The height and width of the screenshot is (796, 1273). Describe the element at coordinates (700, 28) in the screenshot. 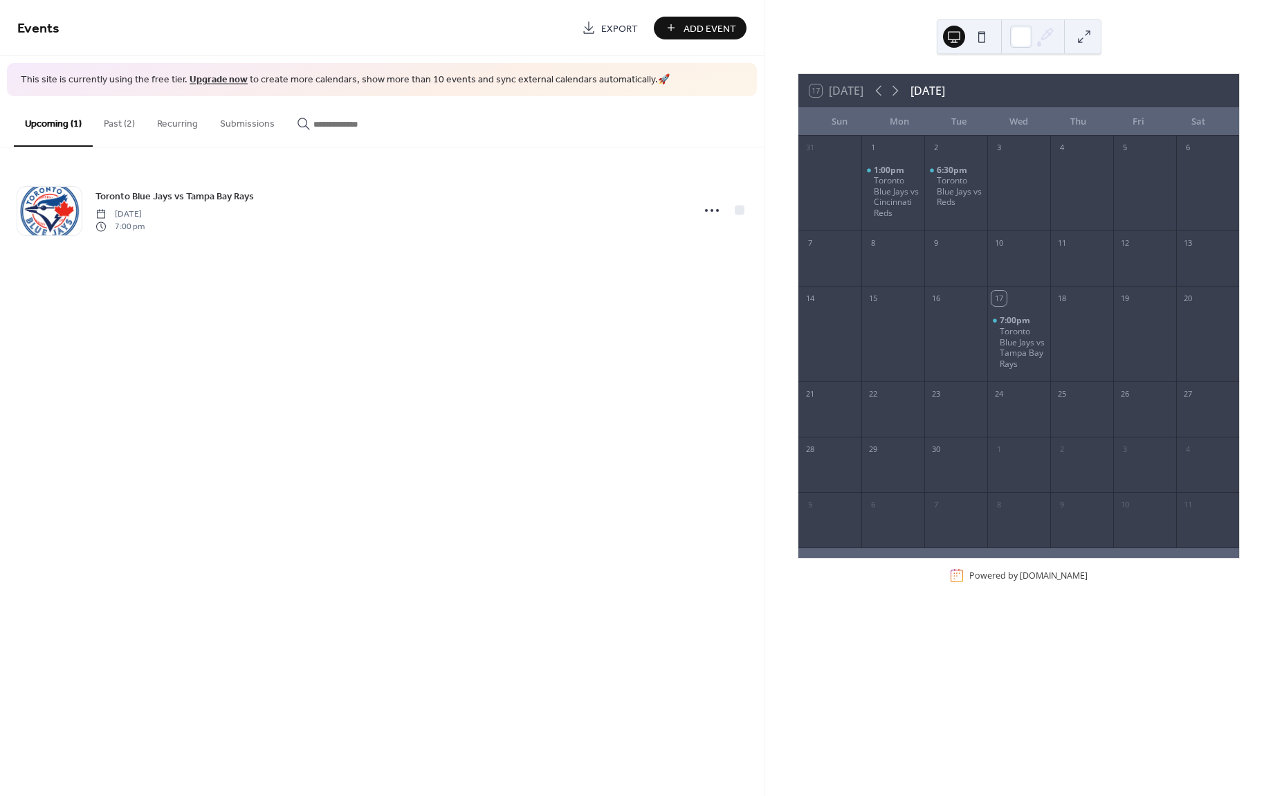

I see `a: Add Event` at that location.